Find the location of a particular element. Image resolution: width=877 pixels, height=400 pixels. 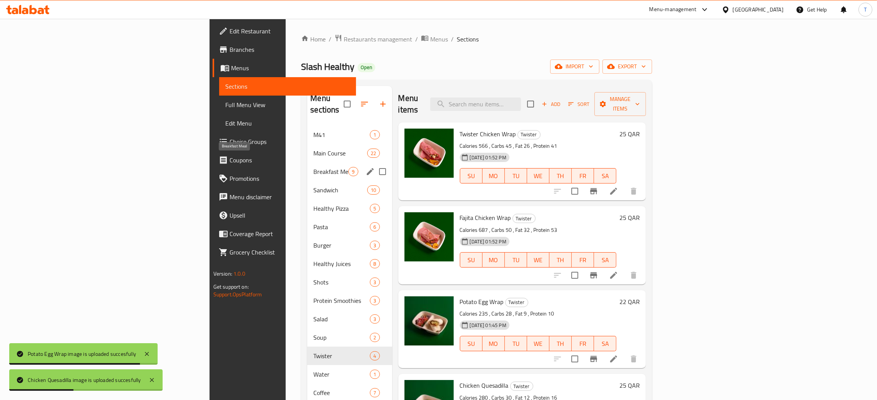

div: Shots3 is located at coordinates (349, 282).